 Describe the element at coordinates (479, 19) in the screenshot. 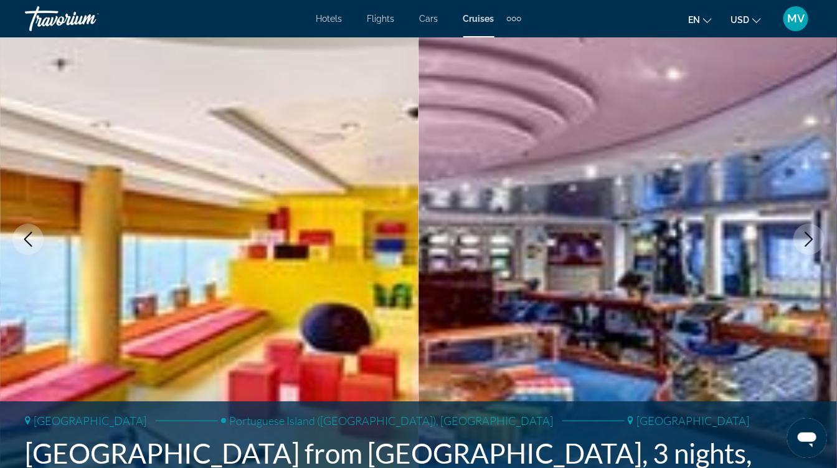

I see `a: Cruises` at that location.